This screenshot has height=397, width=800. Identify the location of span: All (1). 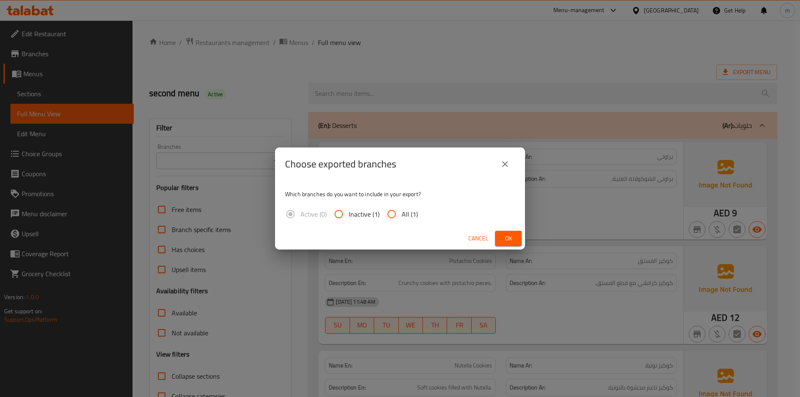
(410, 214).